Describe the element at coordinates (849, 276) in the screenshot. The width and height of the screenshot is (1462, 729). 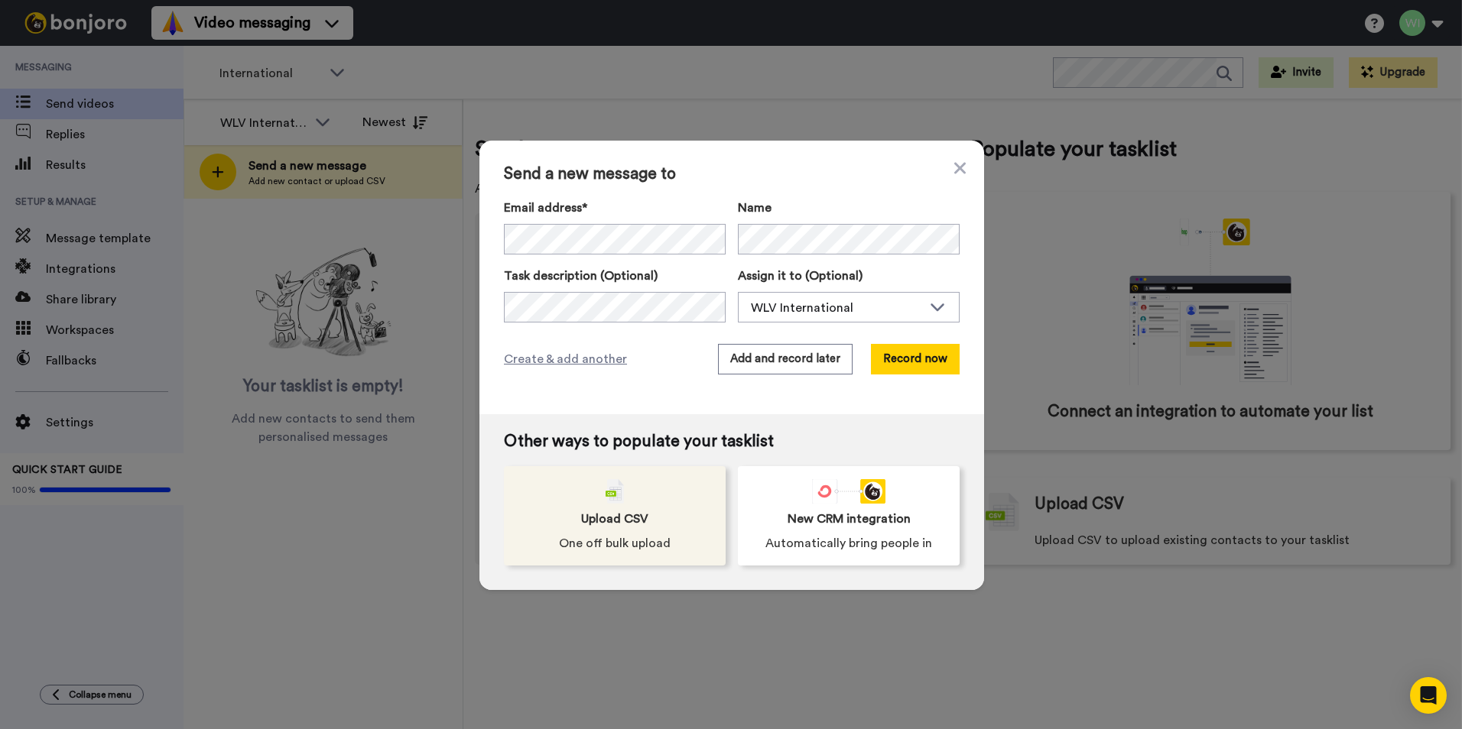
I see `label: Assign it to (Optional)` at that location.